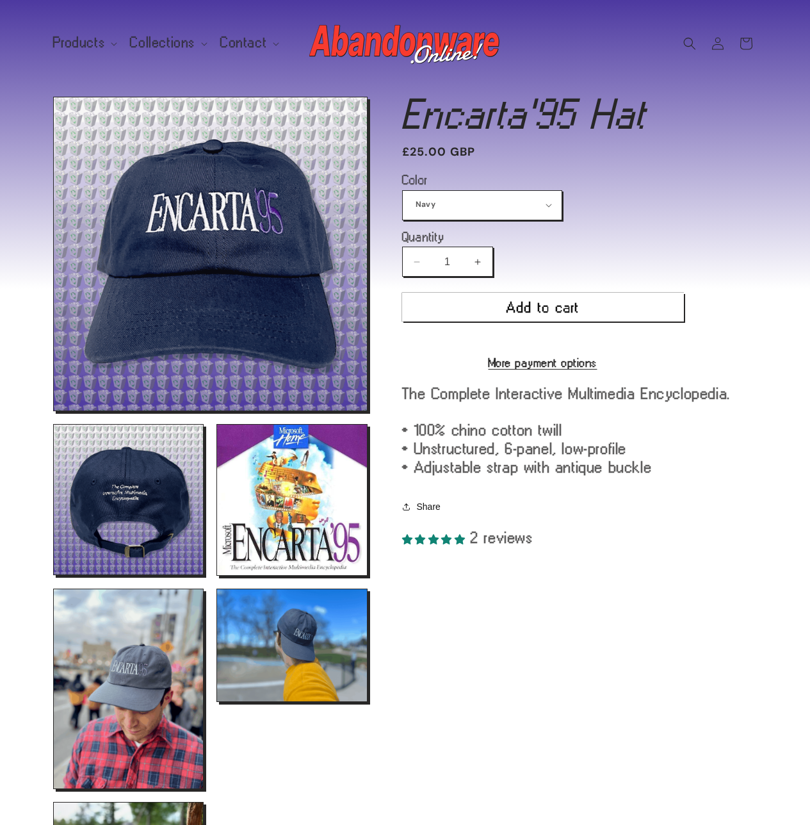  I want to click on label: Quantity, so click(543, 237).